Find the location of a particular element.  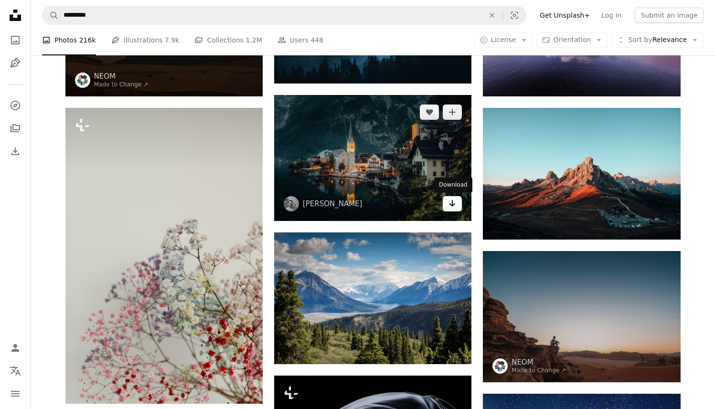

span: 7.9k is located at coordinates (172, 40).